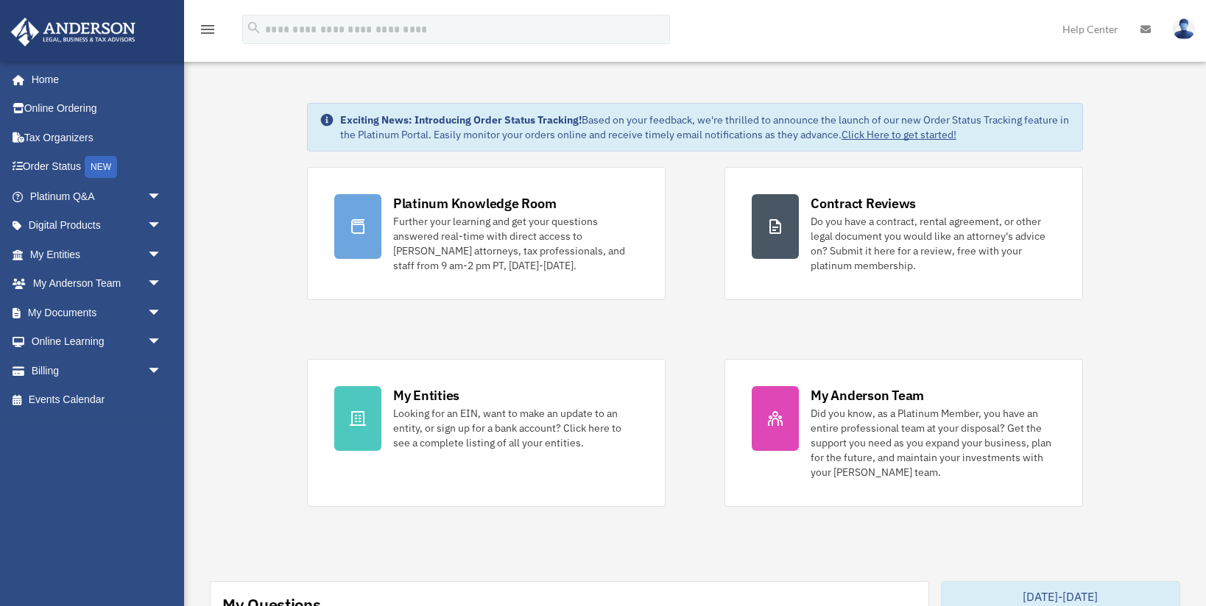 The width and height of the screenshot is (1206, 606). I want to click on a: Billingarrow_drop_down, so click(97, 371).